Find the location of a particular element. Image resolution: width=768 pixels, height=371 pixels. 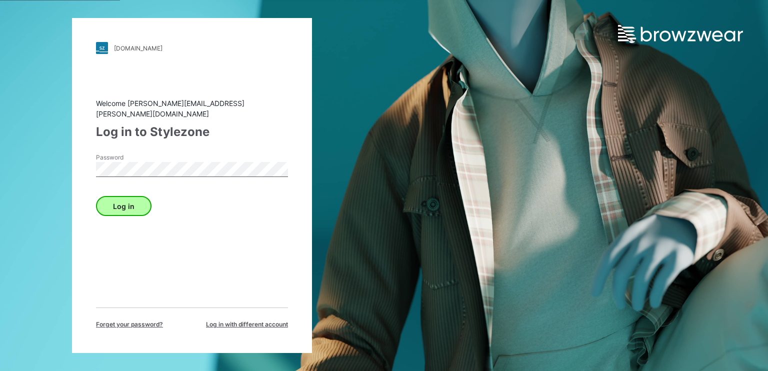

span: Log in with different account is located at coordinates (247, 325).